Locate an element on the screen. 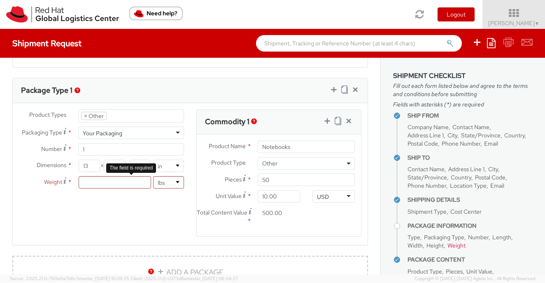  span: Fill out each form listed below and agree to the terms and conditions before submitting is located at coordinates (463, 90).